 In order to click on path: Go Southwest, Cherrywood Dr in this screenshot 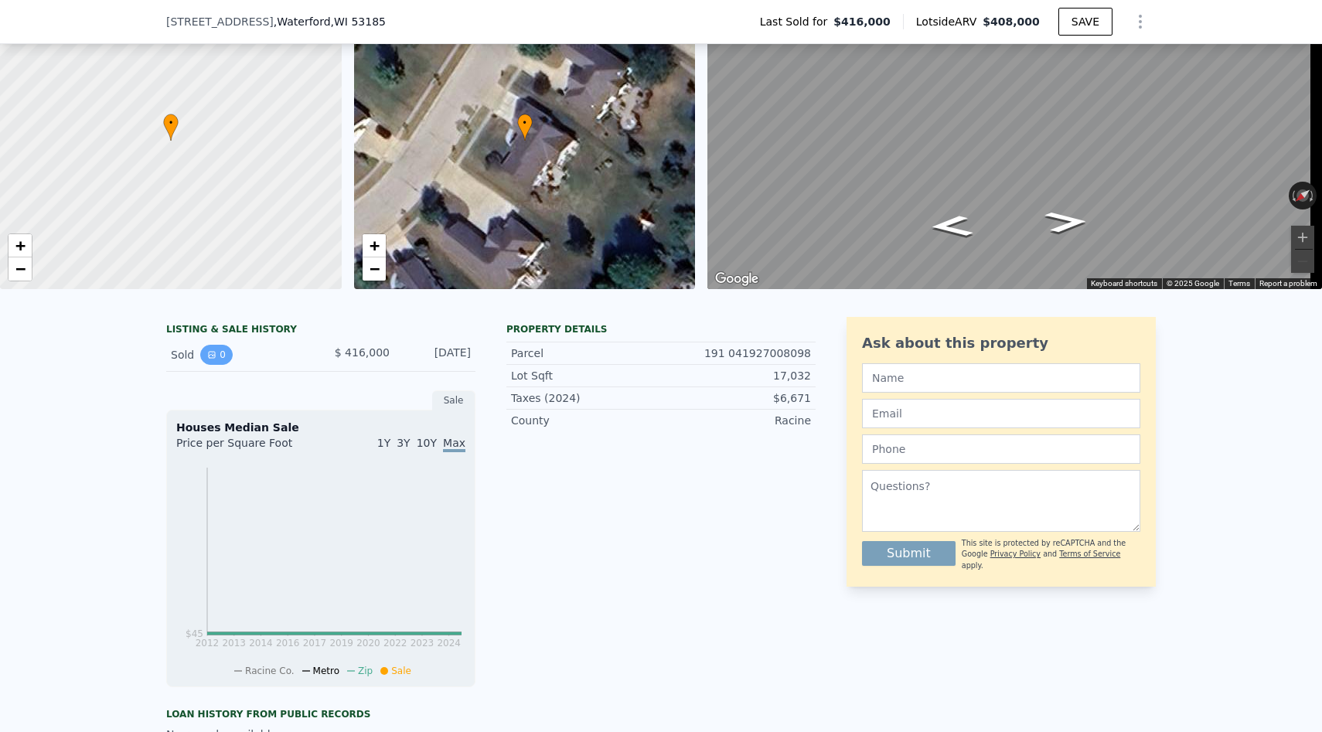, I will do `click(1066, 222)`.